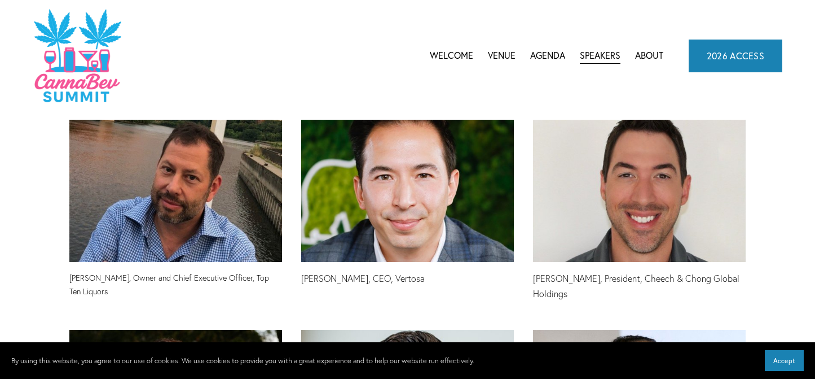  What do you see at coordinates (243, 361) in the screenshot?
I see `p: By using this website, you agree to our use of cookies. We use cookies to provide you with a grea...` at bounding box center [243, 361].